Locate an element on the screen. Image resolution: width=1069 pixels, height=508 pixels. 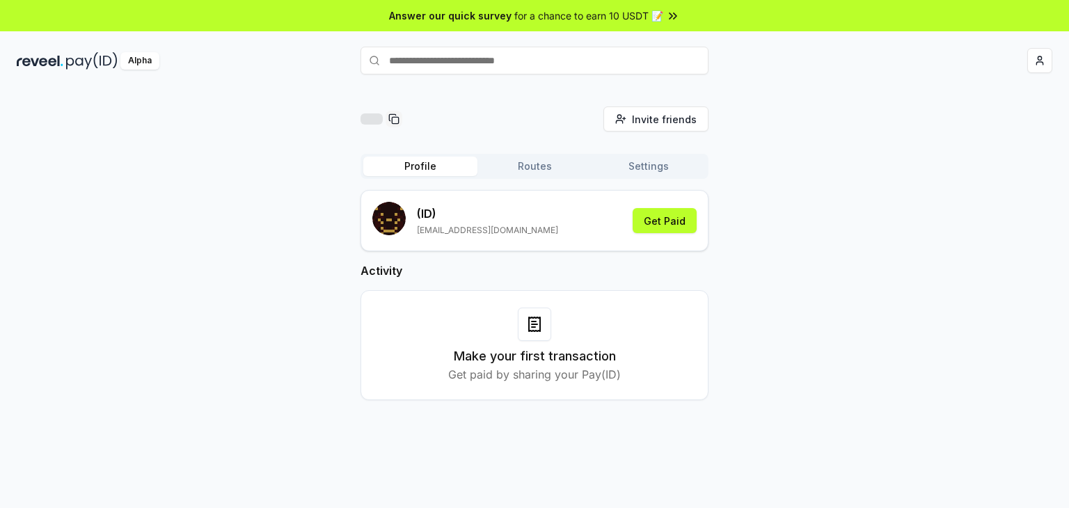
button: Settings is located at coordinates (649, 166).